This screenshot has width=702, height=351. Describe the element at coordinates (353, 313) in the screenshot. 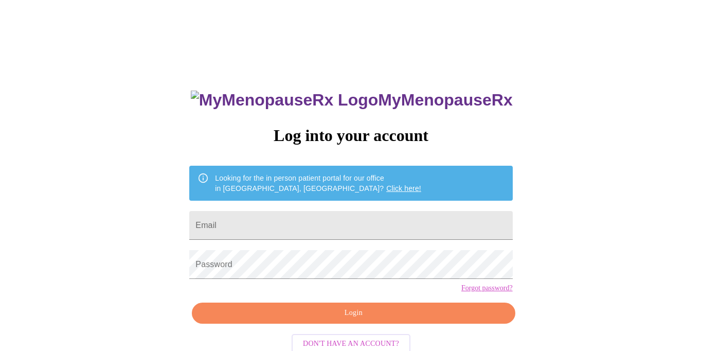

I see `button: Login` at that location.